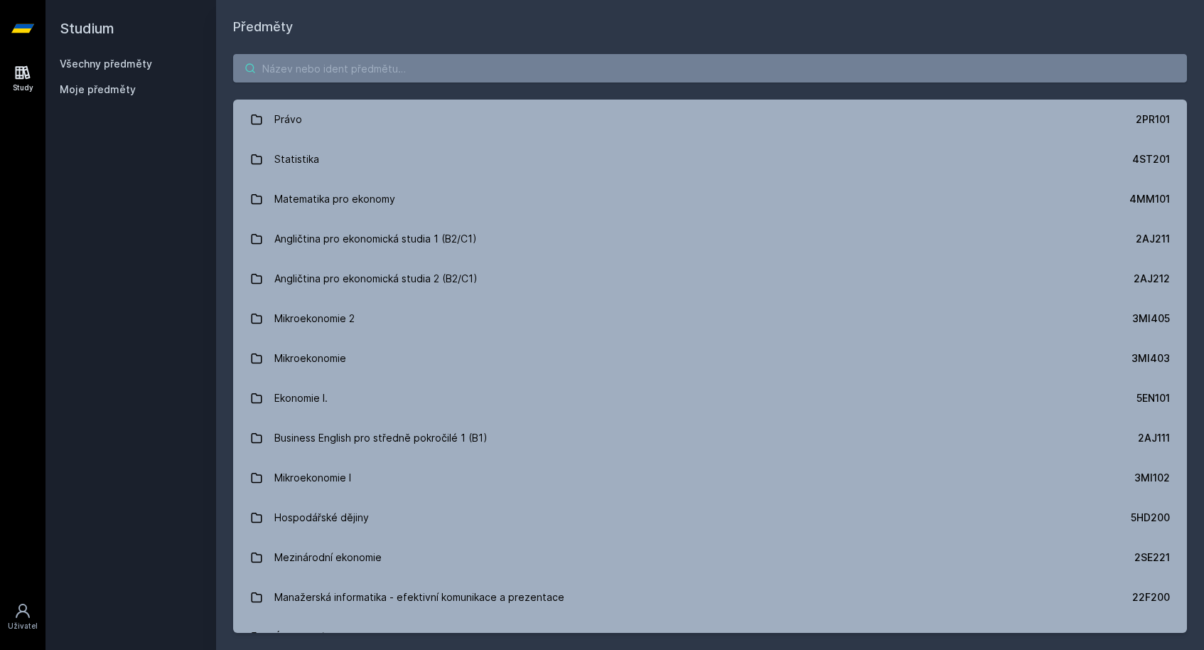  I want to click on a: Ekonomie I. 5EN101, so click(710, 398).